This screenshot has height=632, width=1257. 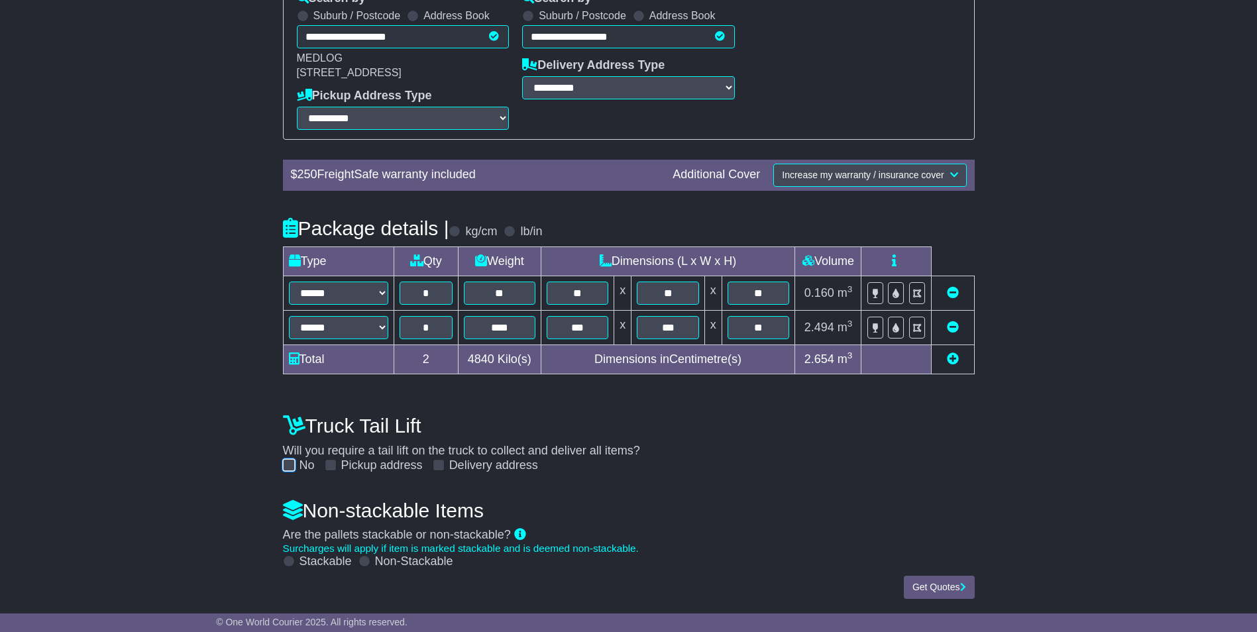 I want to click on td: Type, so click(x=338, y=261).